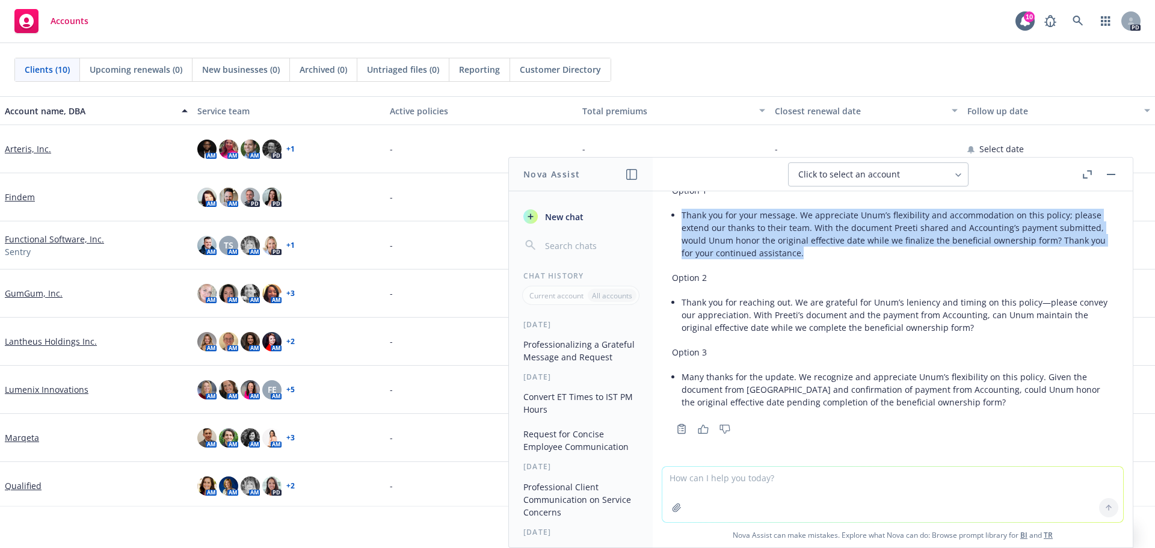 The height and width of the screenshot is (548, 1155). What do you see at coordinates (46, 389) in the screenshot?
I see `a: Lumenix Innovations` at bounding box center [46, 389].